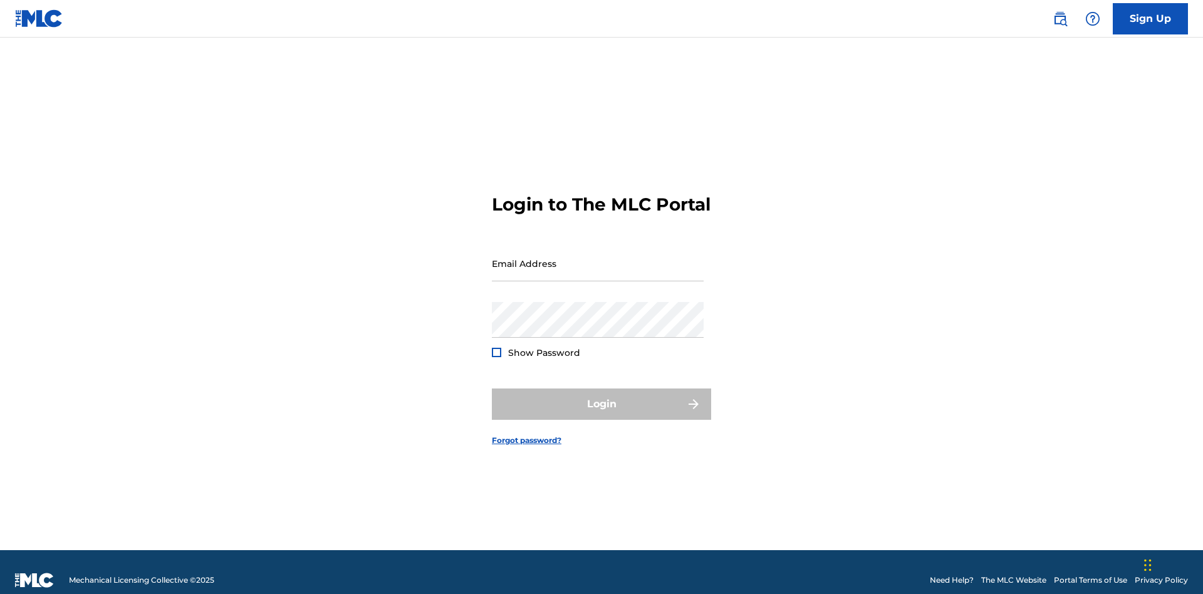 The width and height of the screenshot is (1203, 594). I want to click on span: Show Password, so click(544, 353).